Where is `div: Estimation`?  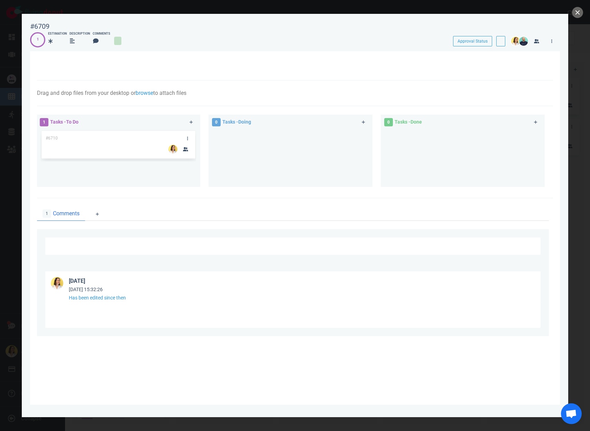
div: Estimation is located at coordinates (57, 34).